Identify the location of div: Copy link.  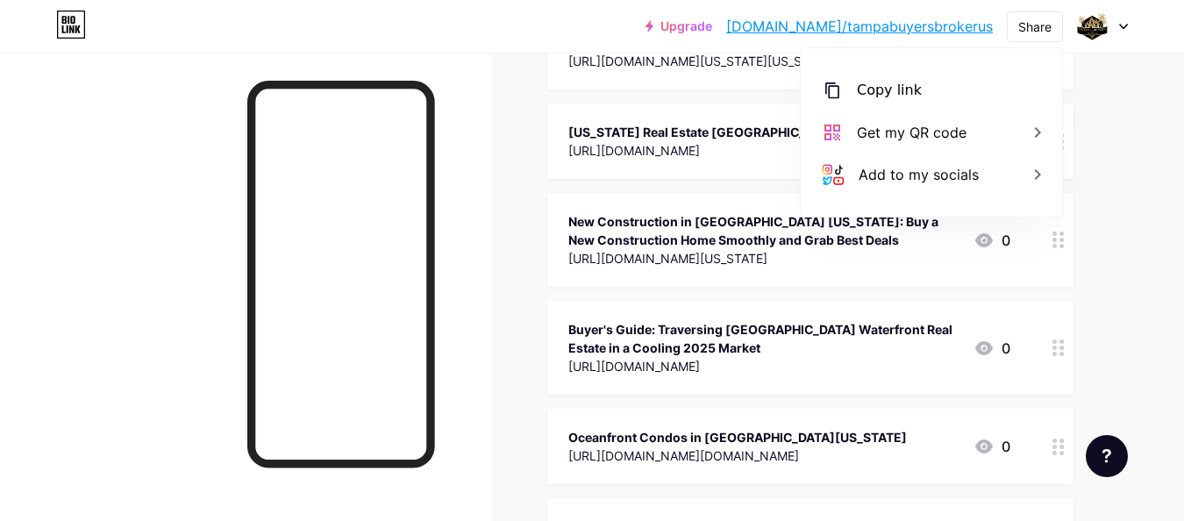
(889, 90).